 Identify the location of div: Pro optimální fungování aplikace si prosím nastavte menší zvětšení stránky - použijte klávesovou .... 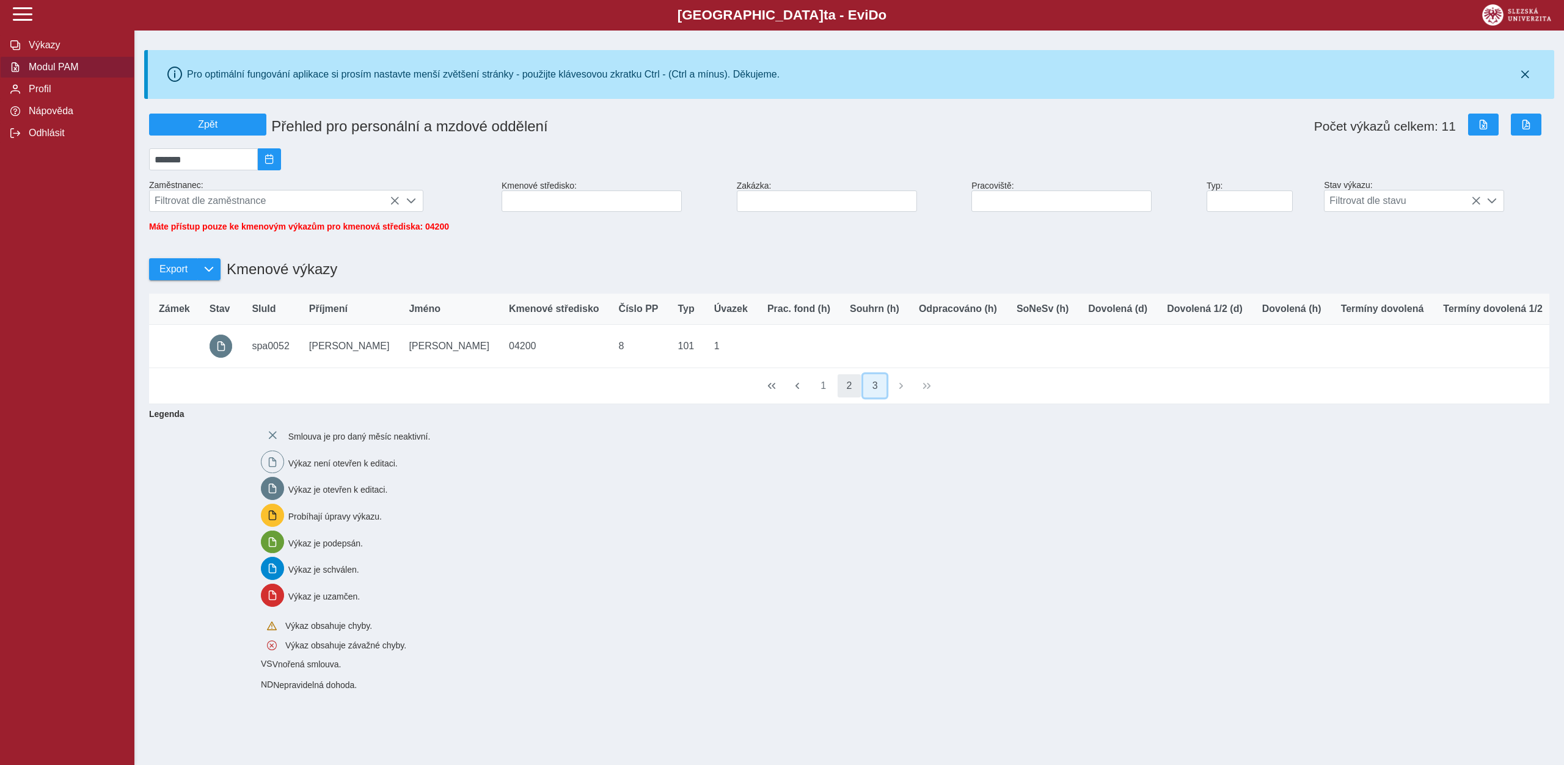
(483, 75).